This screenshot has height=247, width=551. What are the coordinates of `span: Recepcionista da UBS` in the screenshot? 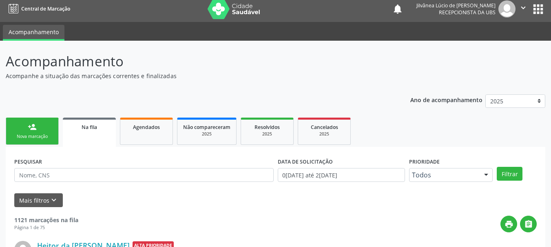 It's located at (467, 12).